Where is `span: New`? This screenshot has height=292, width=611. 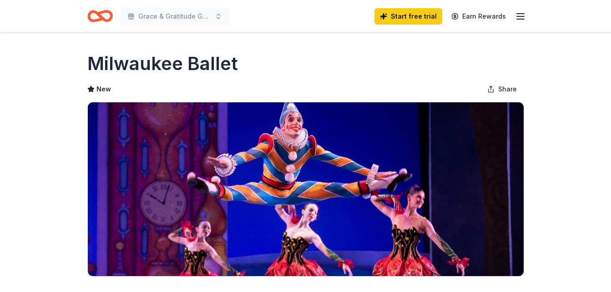
span: New is located at coordinates (104, 89).